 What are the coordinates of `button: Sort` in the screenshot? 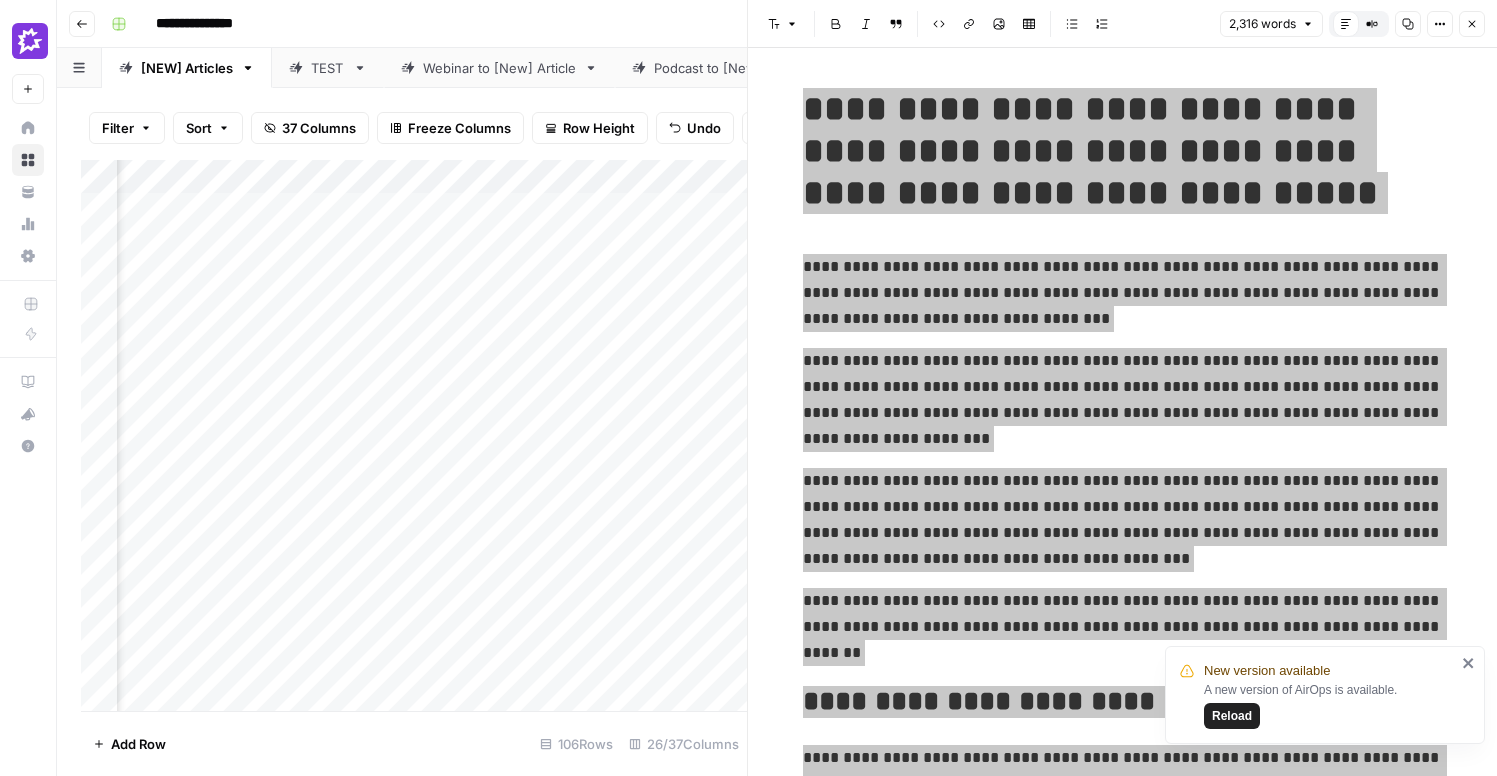 It's located at (208, 128).